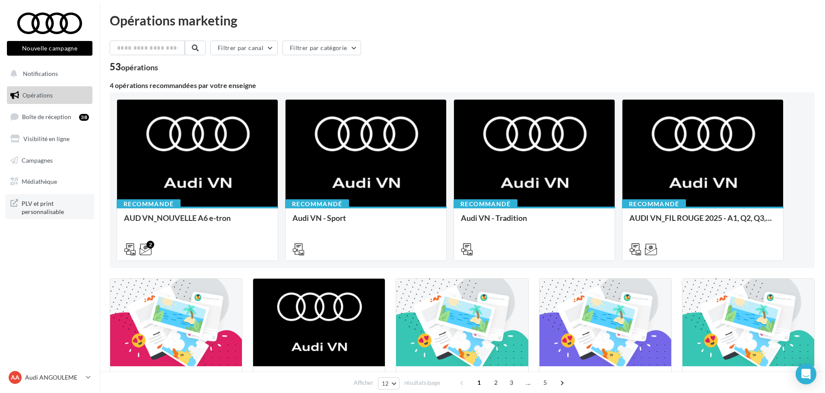 The height and width of the screenshot is (393, 825). Describe the element at coordinates (55, 207) in the screenshot. I see `span: PLV et print personnalisable` at that location.